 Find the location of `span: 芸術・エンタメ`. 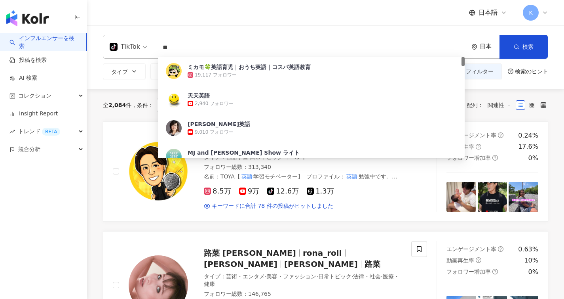

span: 芸術・エンタメ is located at coordinates (245, 276).